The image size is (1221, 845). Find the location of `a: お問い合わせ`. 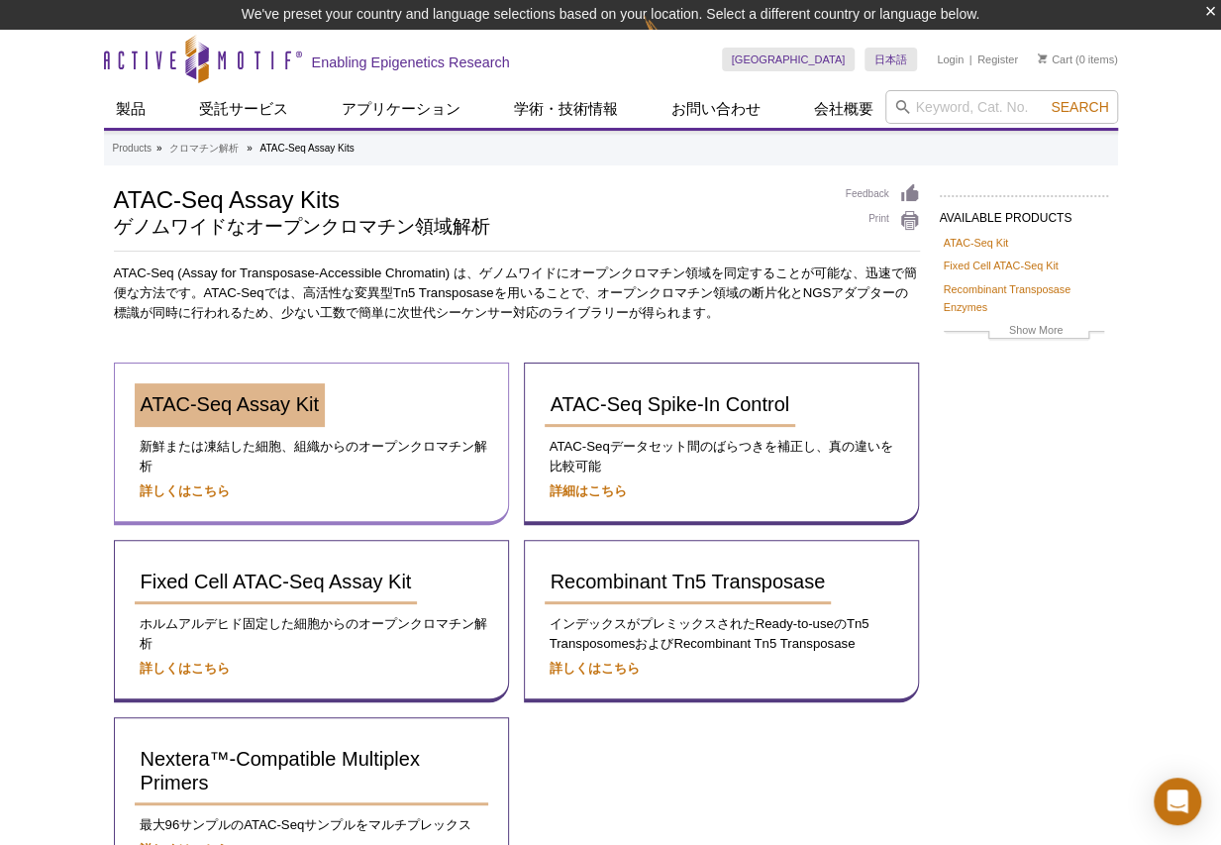

a: お問い合わせ is located at coordinates (716, 109).